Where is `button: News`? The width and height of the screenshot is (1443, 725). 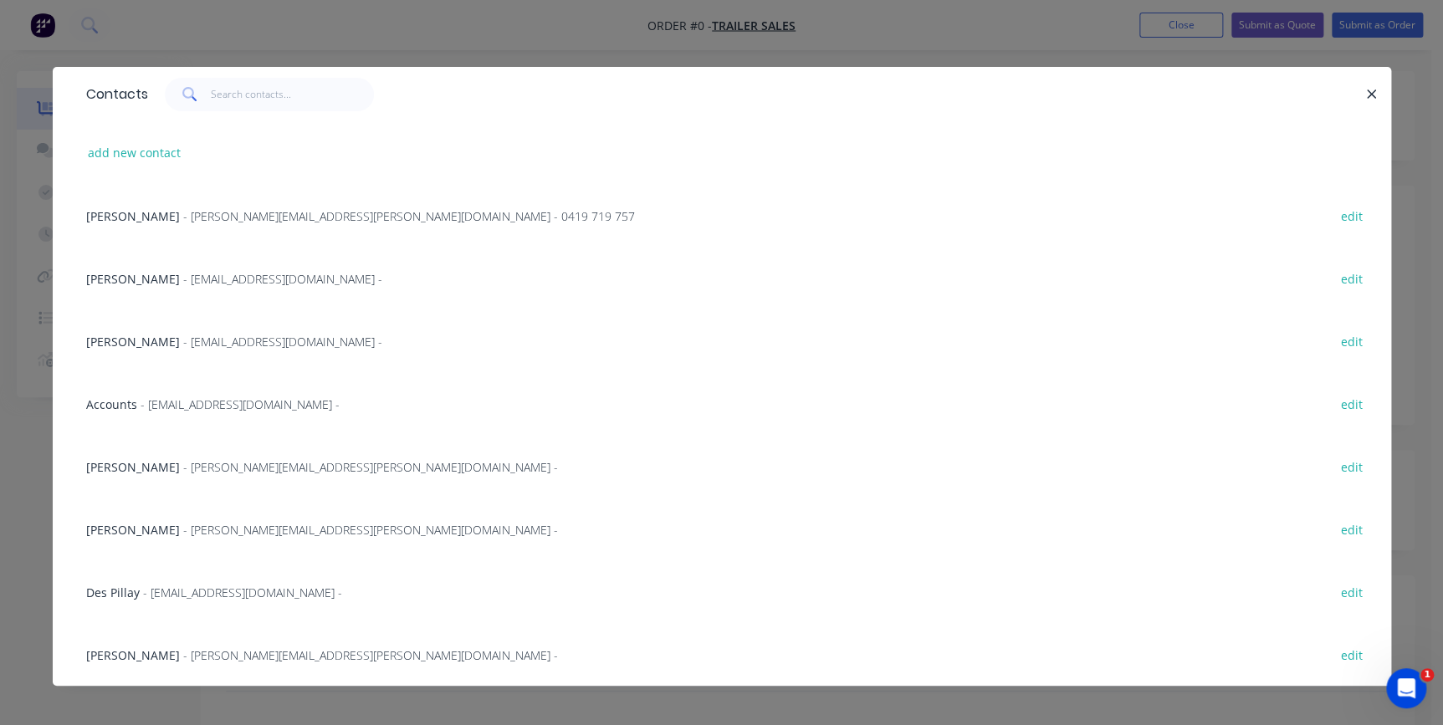
button: News is located at coordinates (209, 555).